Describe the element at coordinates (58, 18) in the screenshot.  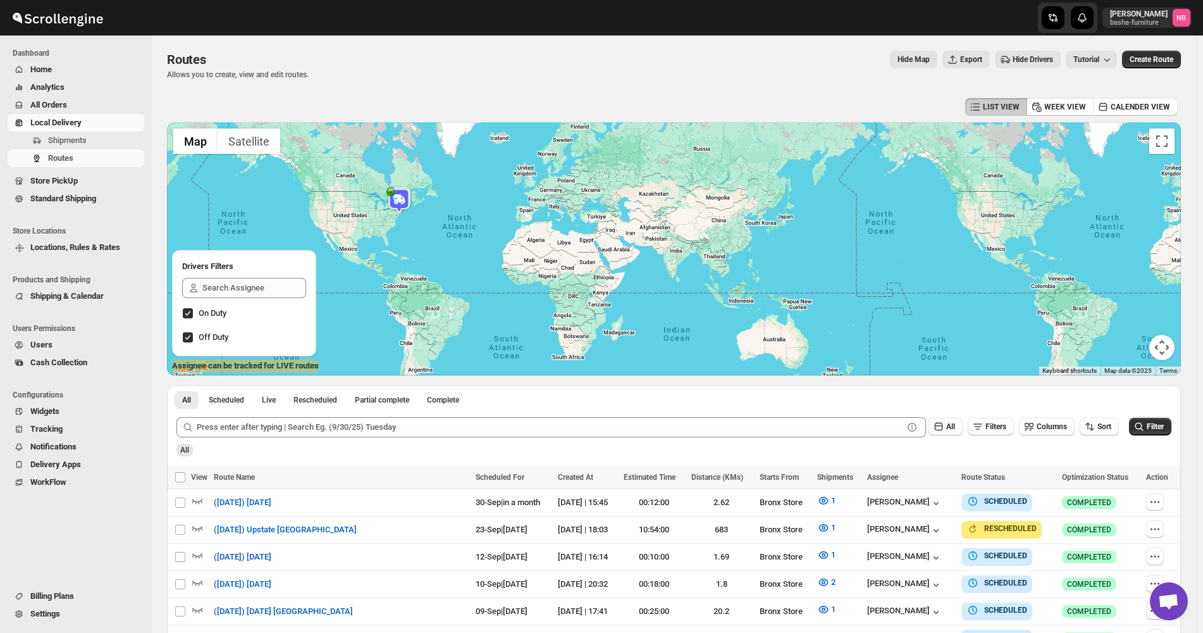
I see `img: ScrollEngine` at that location.